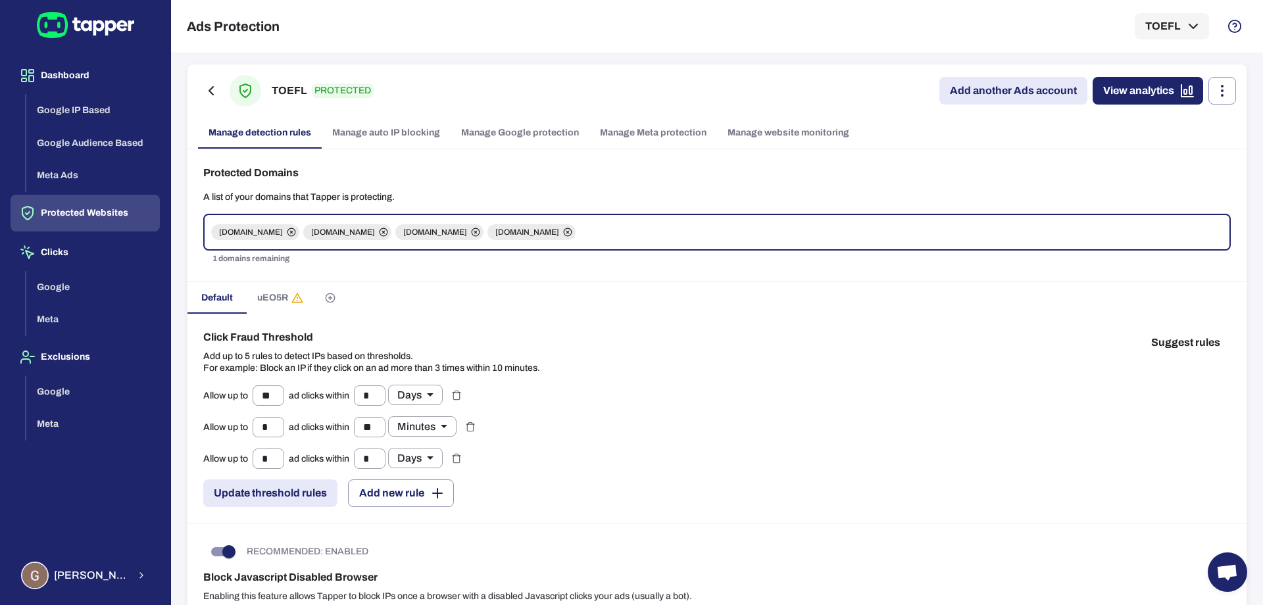 The height and width of the screenshot is (605, 1263). What do you see at coordinates (297, 298) in the screenshot?
I see `svg: Rule set is not assigned to any campaigns, ad accounts or marketing platforms` at bounding box center [297, 298].